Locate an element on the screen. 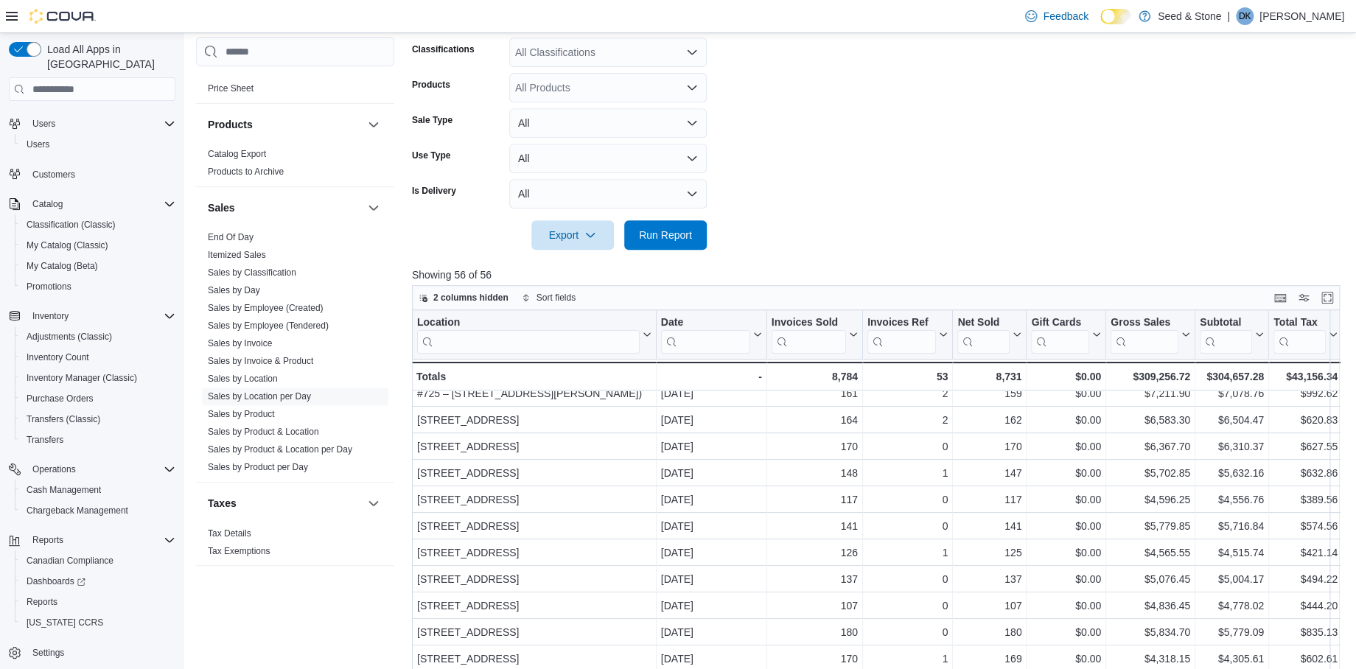 The width and height of the screenshot is (1356, 669). span: Canadian Compliance is located at coordinates (70, 561).